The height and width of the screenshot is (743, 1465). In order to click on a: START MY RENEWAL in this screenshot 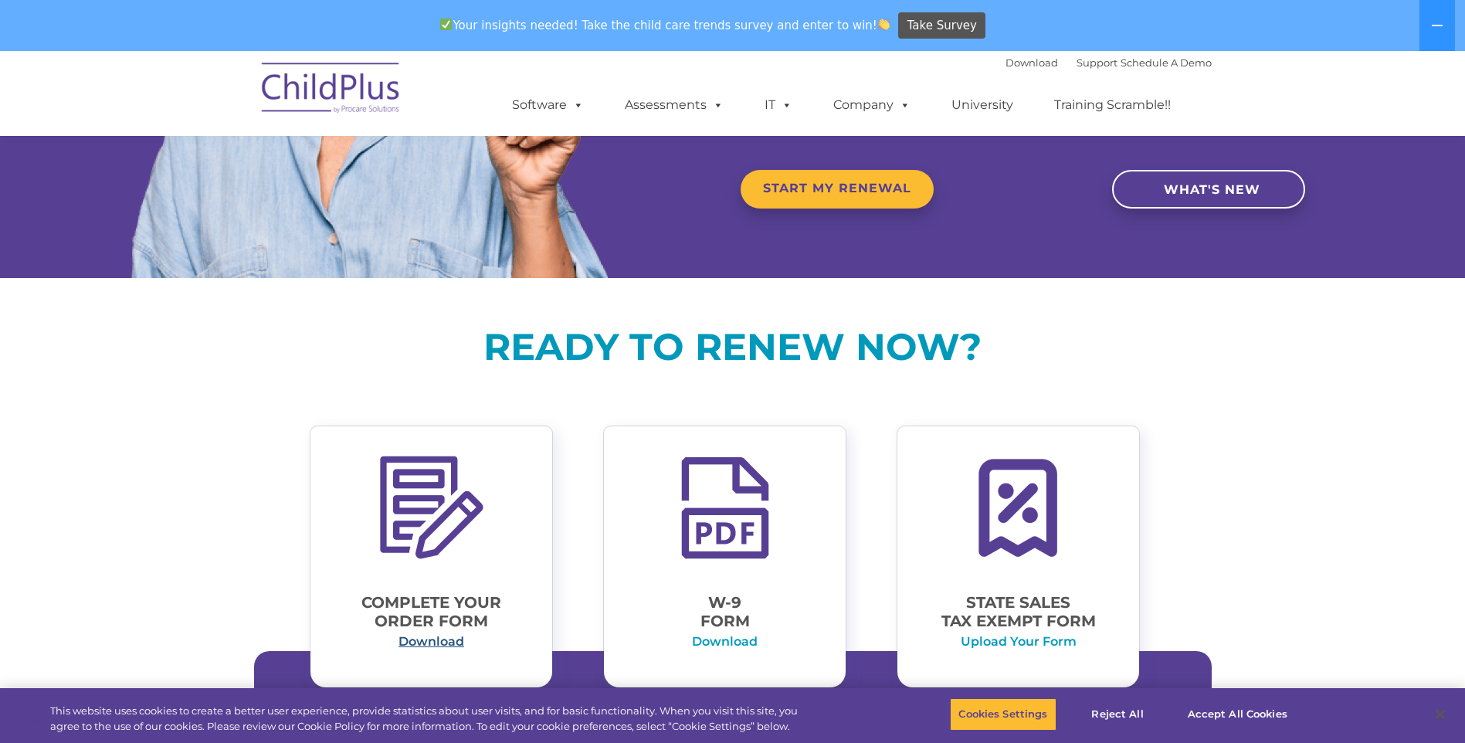, I will do `click(837, 189)`.